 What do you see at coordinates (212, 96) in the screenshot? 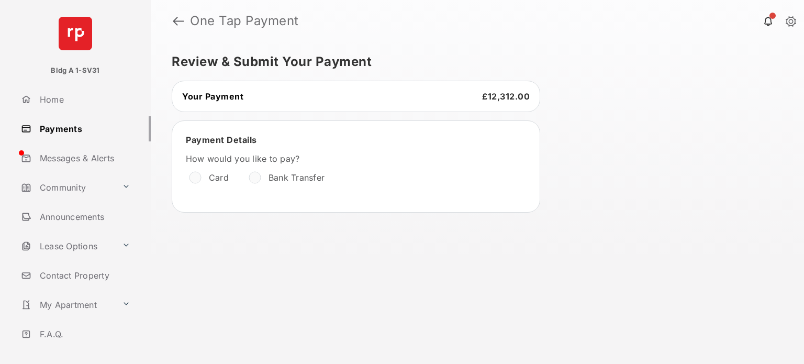
I see `span: Your Payment` at bounding box center [212, 96].